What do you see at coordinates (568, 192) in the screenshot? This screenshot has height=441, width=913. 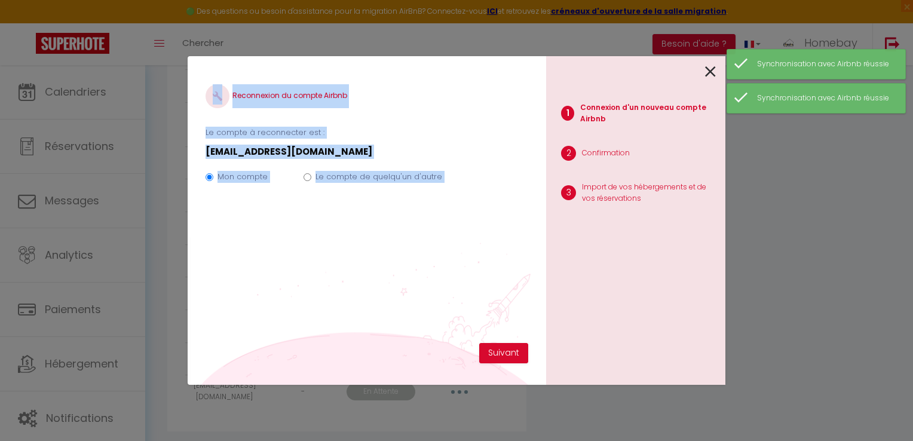 I see `span: 3` at bounding box center [568, 192].